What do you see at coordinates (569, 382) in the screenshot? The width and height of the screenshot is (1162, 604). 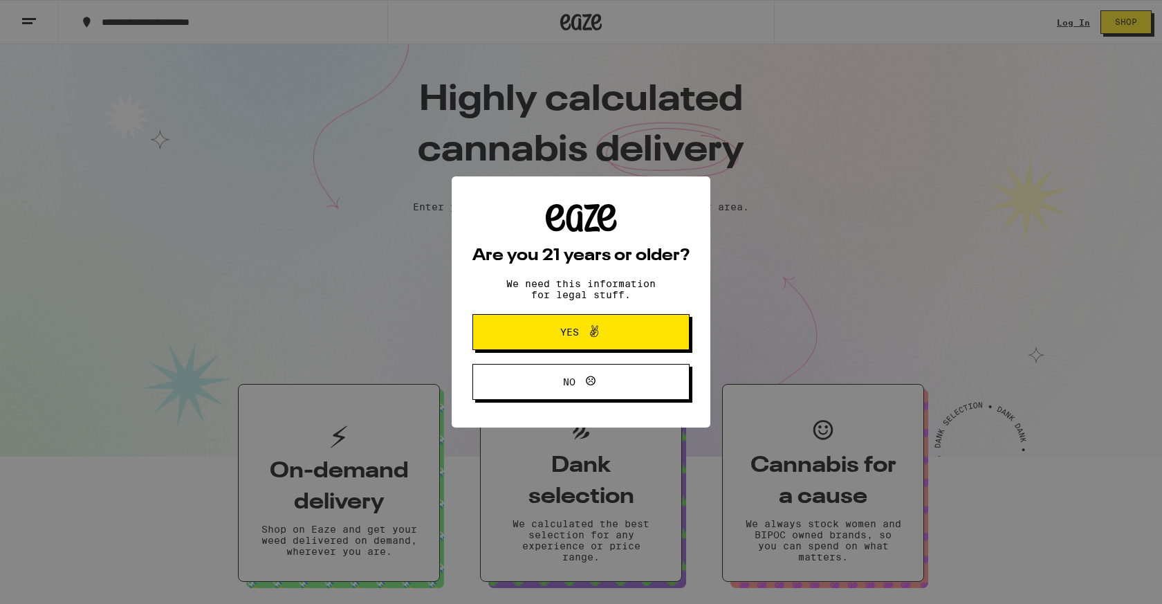 I see `span: No` at bounding box center [569, 382].